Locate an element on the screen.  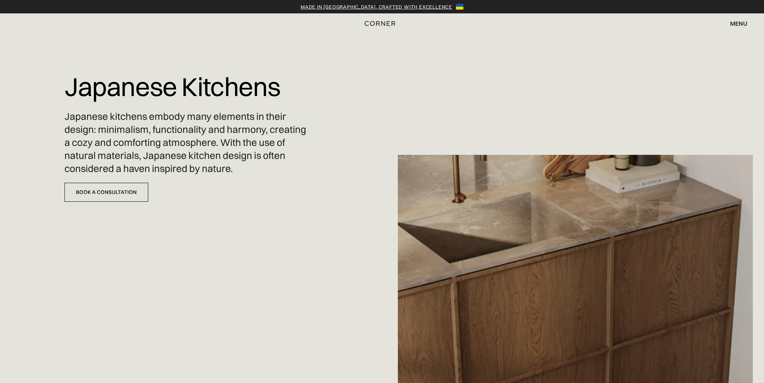
a: Book a Consultation is located at coordinates (106, 192).